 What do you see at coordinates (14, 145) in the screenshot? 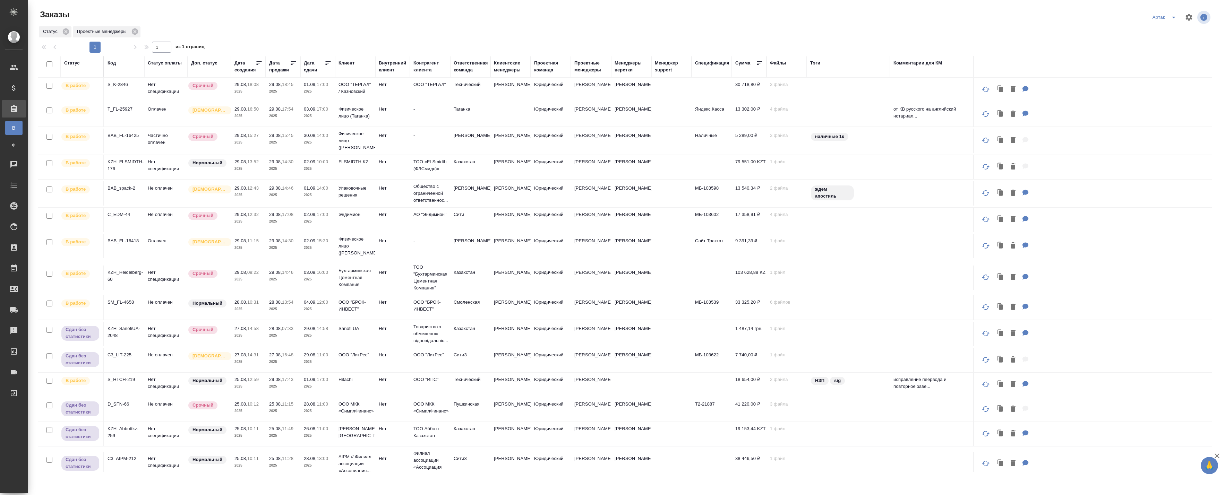
I see `a: Ф` at bounding box center [14, 145].